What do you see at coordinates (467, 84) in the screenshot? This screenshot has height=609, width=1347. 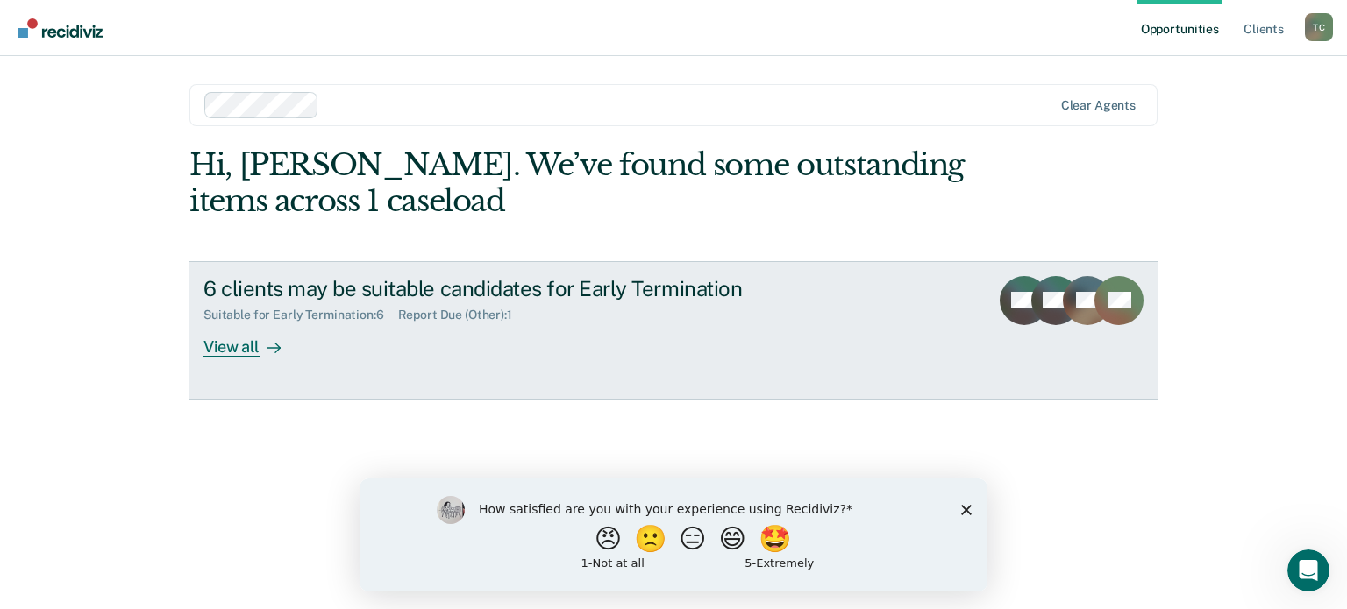 I see `div: 5 - Extremely` at bounding box center [467, 84].